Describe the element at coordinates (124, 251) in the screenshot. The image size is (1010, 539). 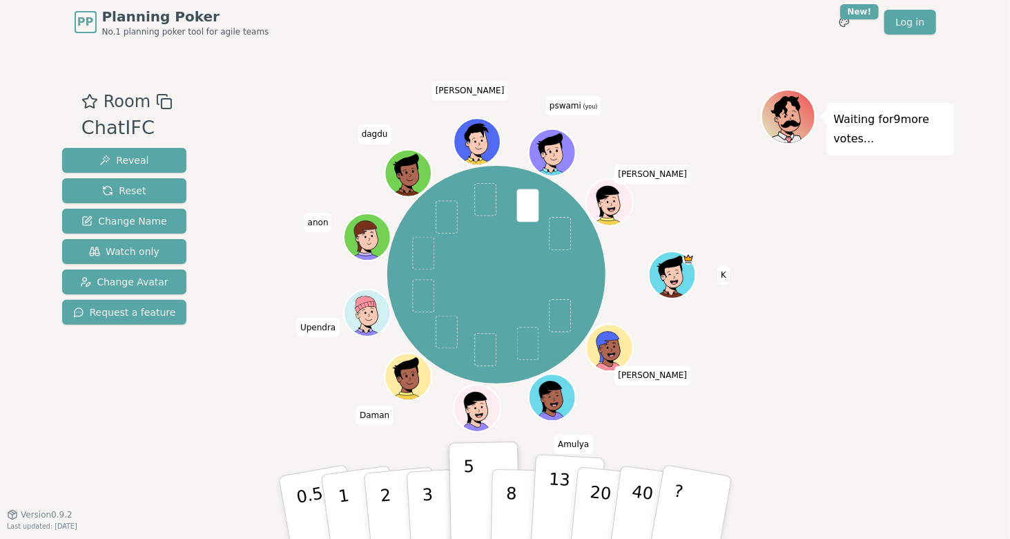
I see `span: Watch only` at that location.